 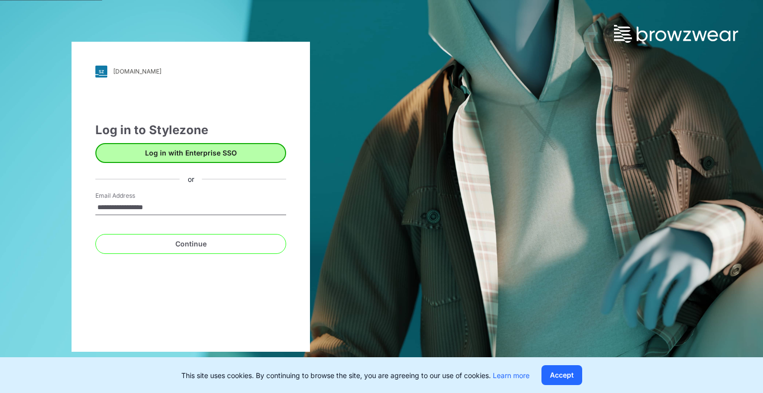 What do you see at coordinates (191, 153) in the screenshot?
I see `button: Log in with Enterprise SSO` at bounding box center [191, 153].